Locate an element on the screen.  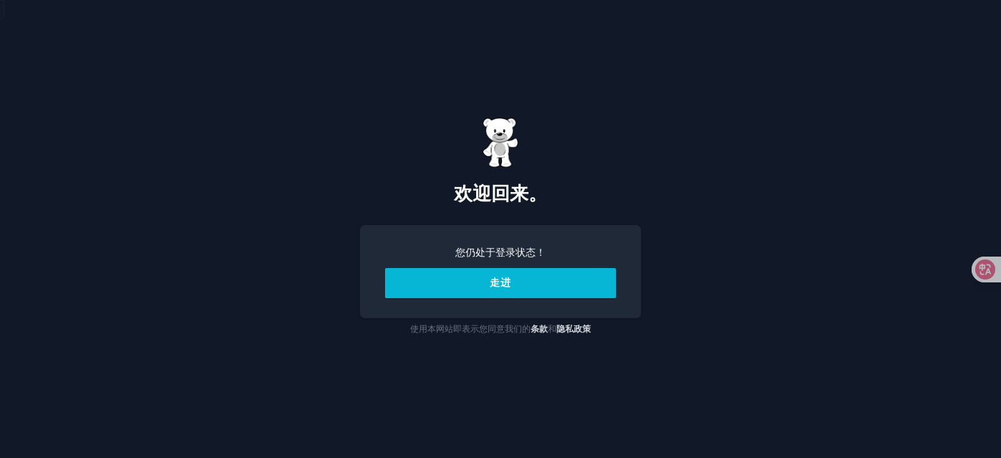
font: 欢迎回来。 is located at coordinates (500, 194).